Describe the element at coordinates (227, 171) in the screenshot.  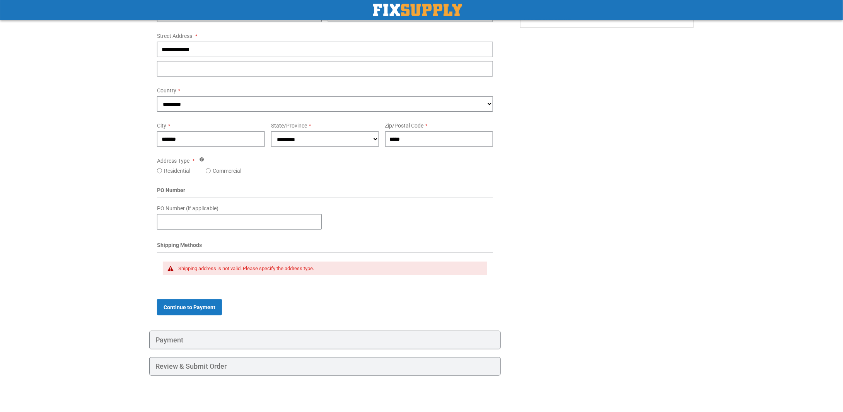
I see `label: Commercial` at that location.